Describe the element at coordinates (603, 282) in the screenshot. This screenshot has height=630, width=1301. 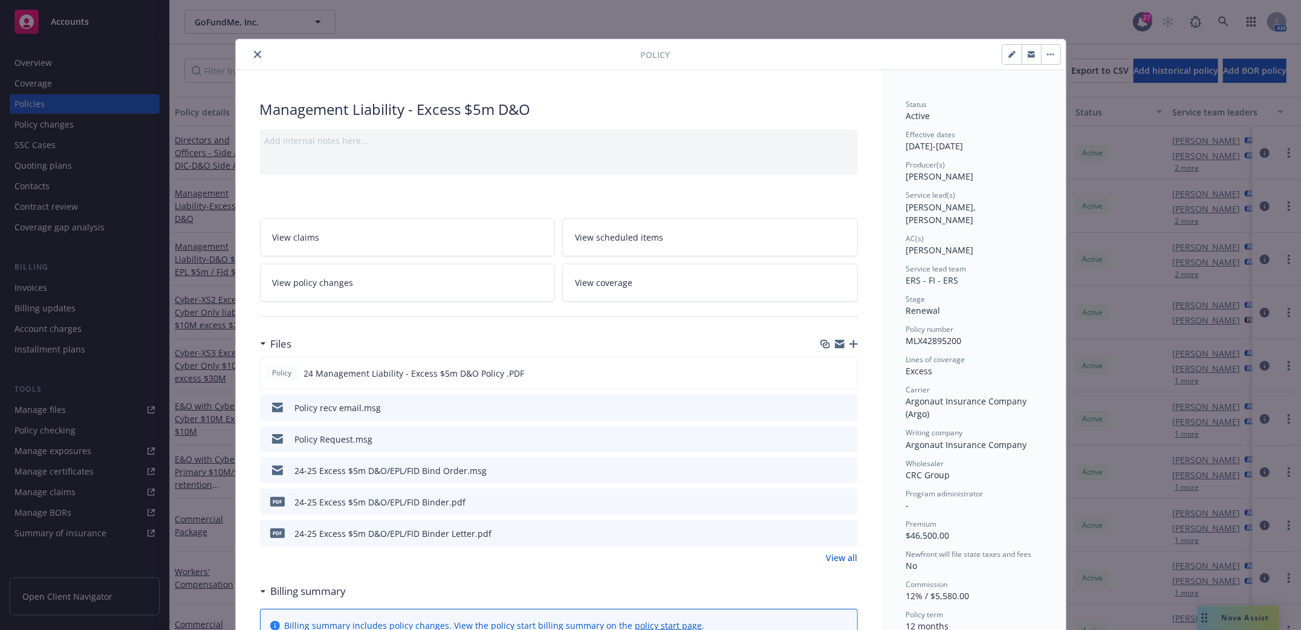
I see `span: View coverage` at that location.